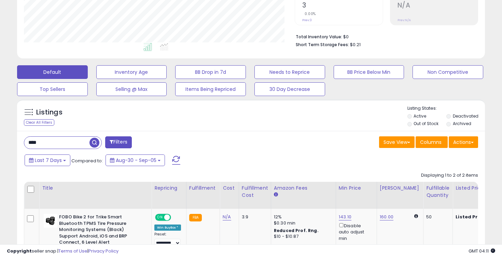 This screenshot has width=502, height=258. What do you see at coordinates (481, 250) in the screenshot?
I see `span: 2025-09-13 04:11 GMT` at bounding box center [481, 250].